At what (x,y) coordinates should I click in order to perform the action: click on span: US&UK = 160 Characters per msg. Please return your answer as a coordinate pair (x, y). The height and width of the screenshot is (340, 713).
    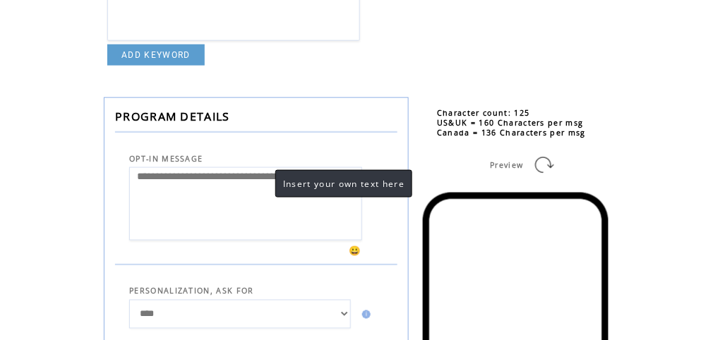
    Looking at the image, I should click on (511, 123).